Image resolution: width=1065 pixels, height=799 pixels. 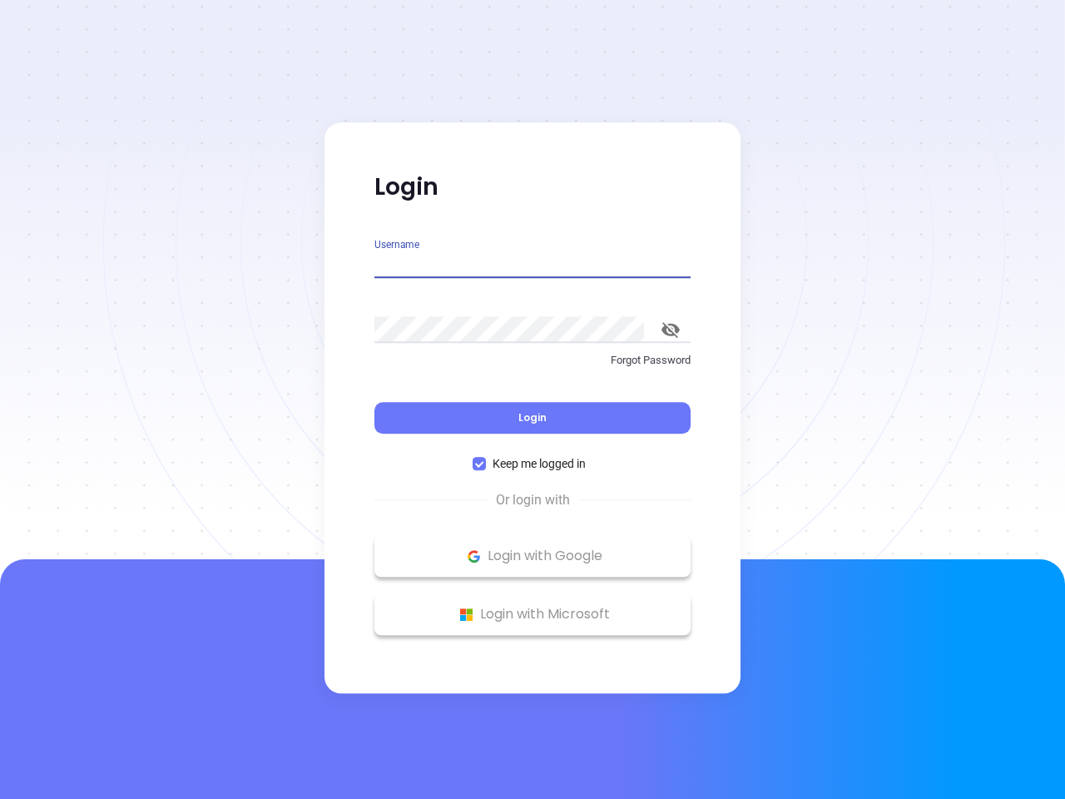 I want to click on span: Keep me logged in, so click(x=539, y=464).